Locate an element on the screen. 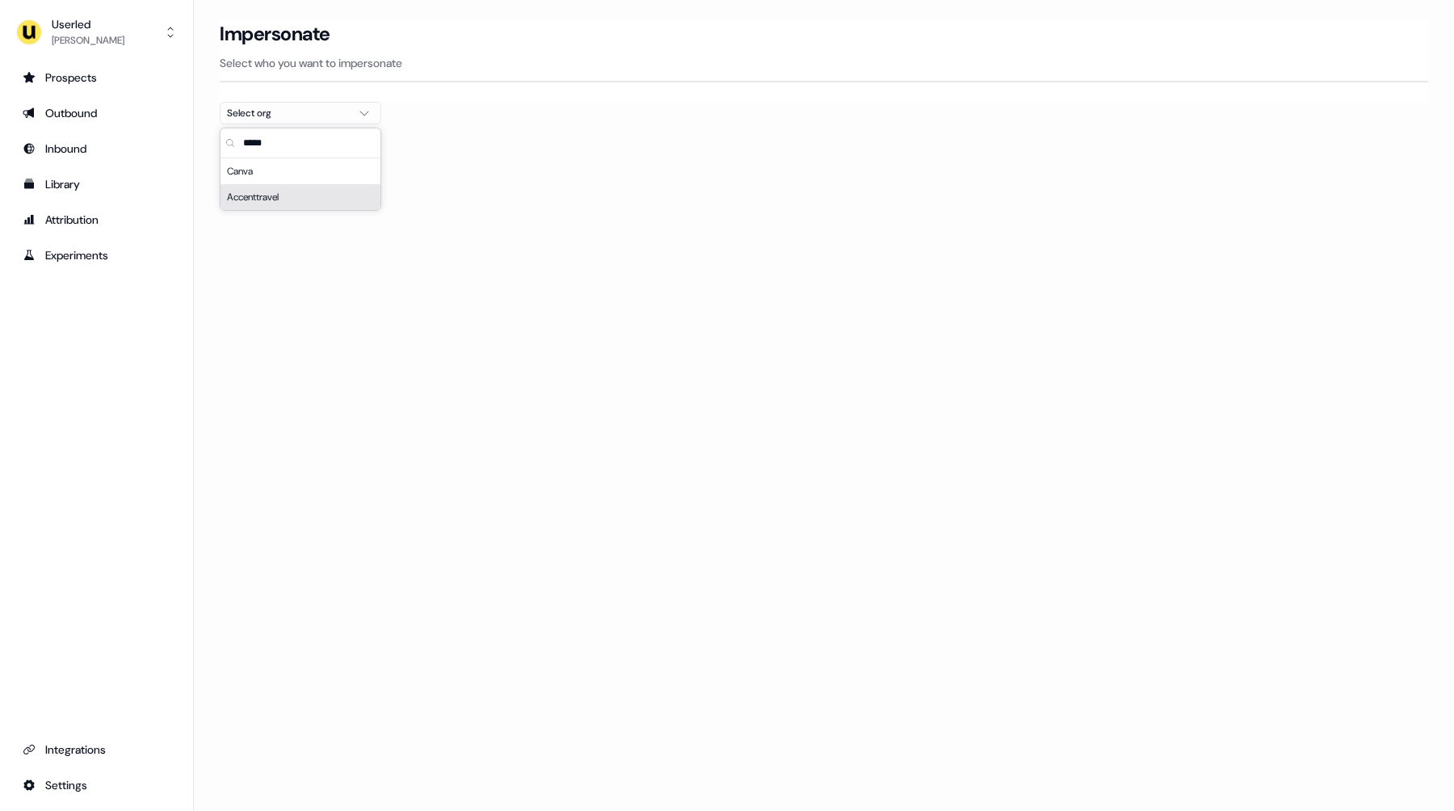  div: Attribution is located at coordinates (96, 220).